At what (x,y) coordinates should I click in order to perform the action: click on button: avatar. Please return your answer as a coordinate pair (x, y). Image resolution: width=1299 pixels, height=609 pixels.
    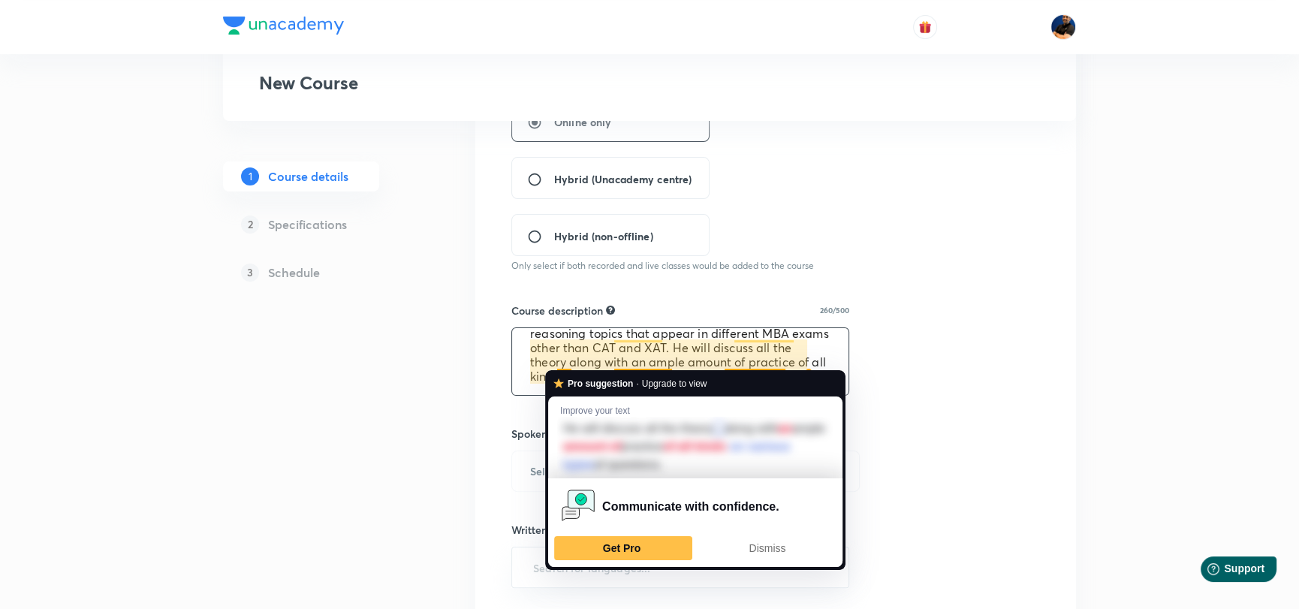
    Looking at the image, I should click on (925, 27).